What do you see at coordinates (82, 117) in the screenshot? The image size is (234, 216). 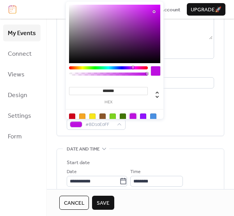 I see `div: #F5A623` at bounding box center [82, 117].